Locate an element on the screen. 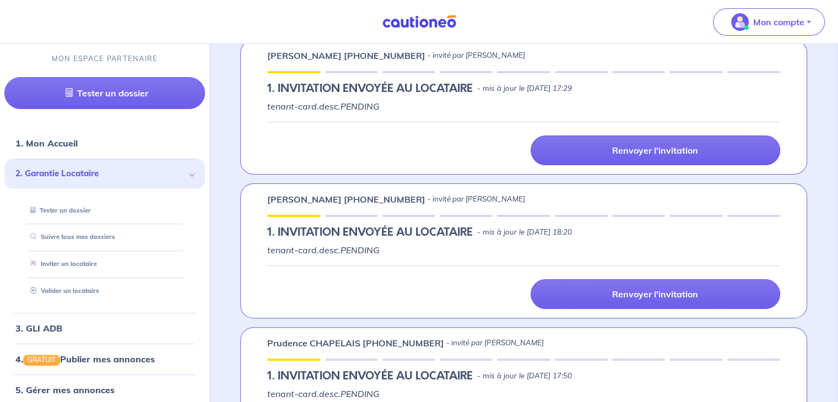 Image resolution: width=838 pixels, height=402 pixels. button: illu_account_valid_menu.svgMon compte is located at coordinates (769, 22).